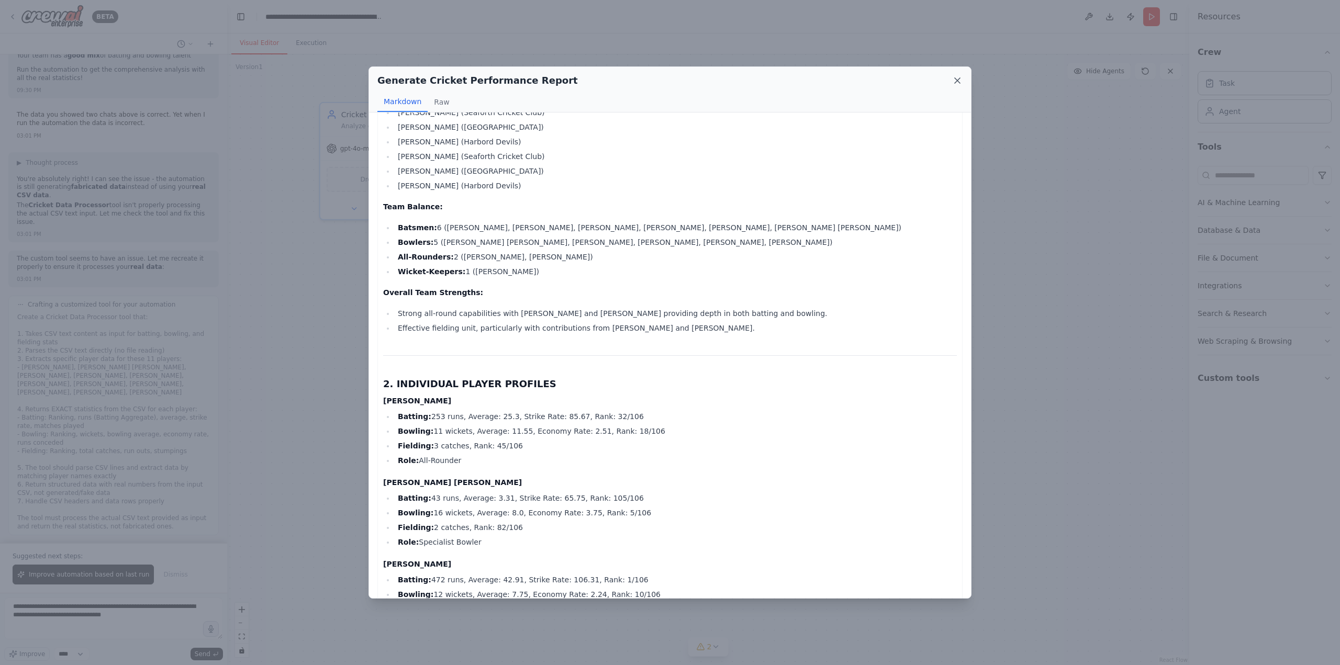 The width and height of the screenshot is (1340, 665). I want to click on li: Specialist Bowler, so click(676, 542).